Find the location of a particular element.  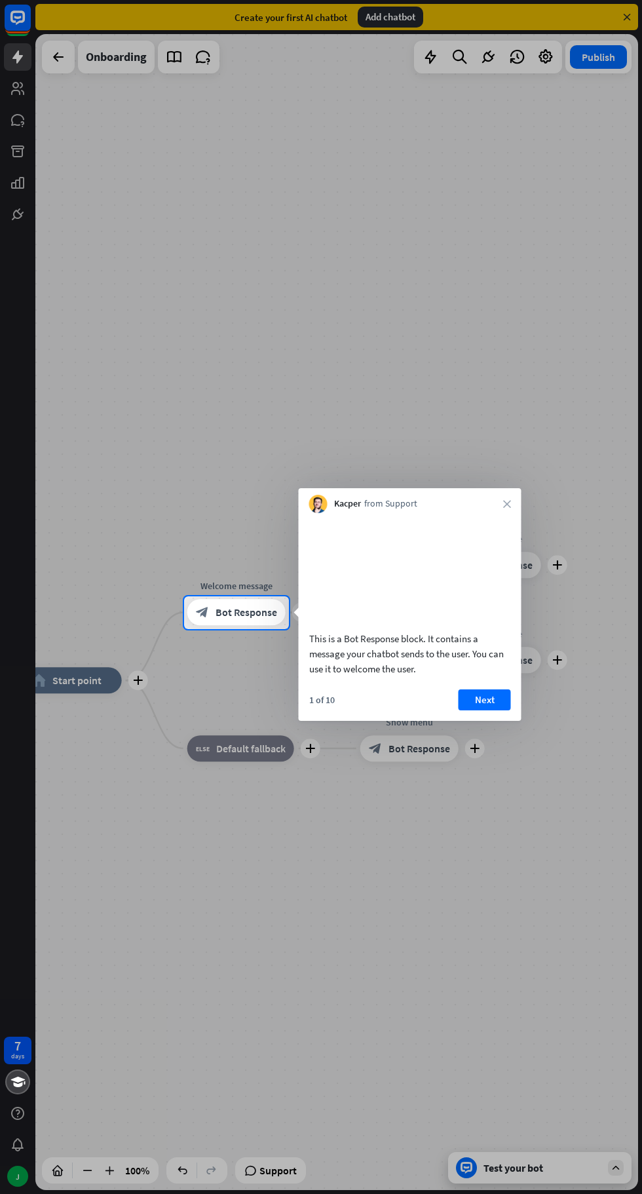

button: Next is located at coordinates (485, 700).